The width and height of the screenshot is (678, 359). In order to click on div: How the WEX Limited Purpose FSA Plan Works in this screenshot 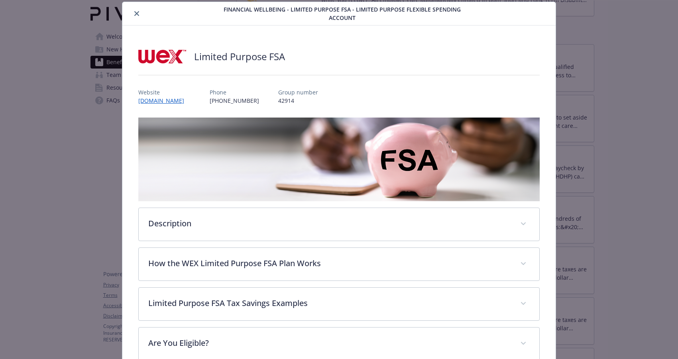, I will do `click(339, 264)`.